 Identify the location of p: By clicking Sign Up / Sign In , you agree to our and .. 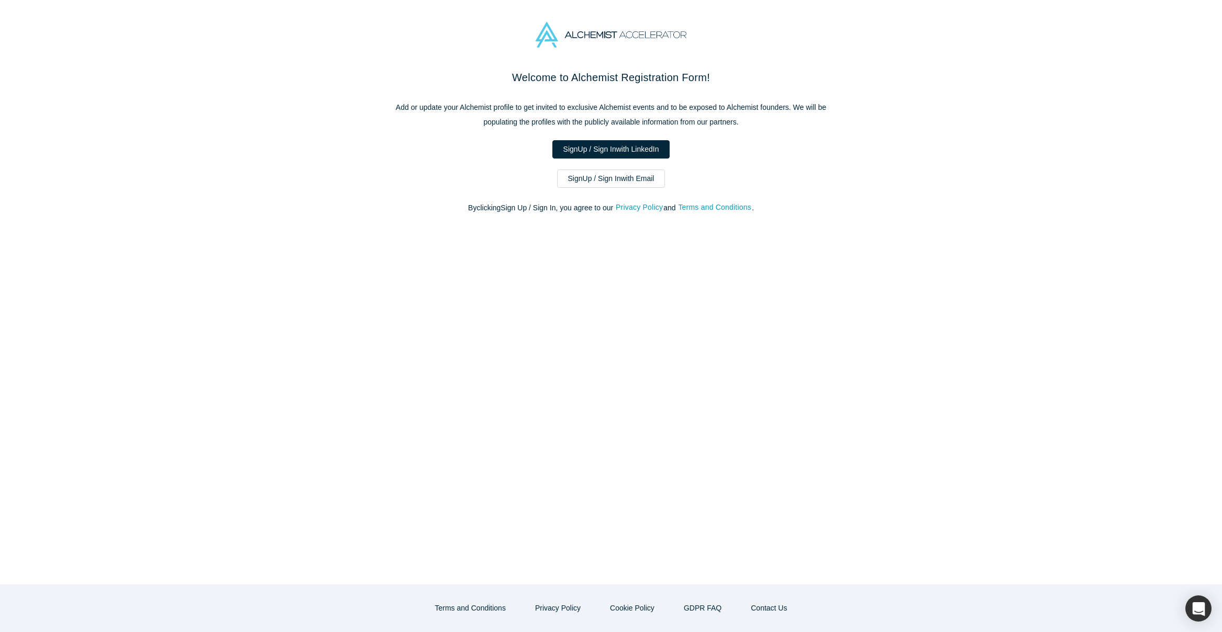
(611, 208).